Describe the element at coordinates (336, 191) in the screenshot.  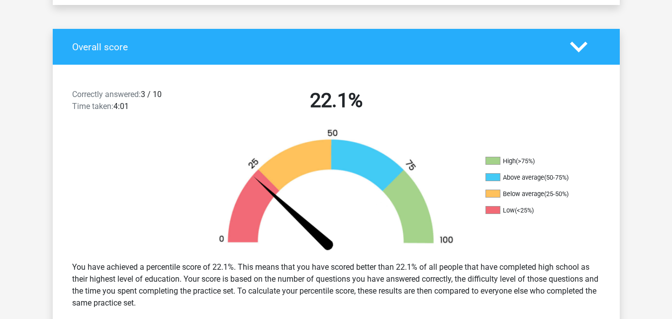
I see `img: 22.a52c633a1487.png` at that location.